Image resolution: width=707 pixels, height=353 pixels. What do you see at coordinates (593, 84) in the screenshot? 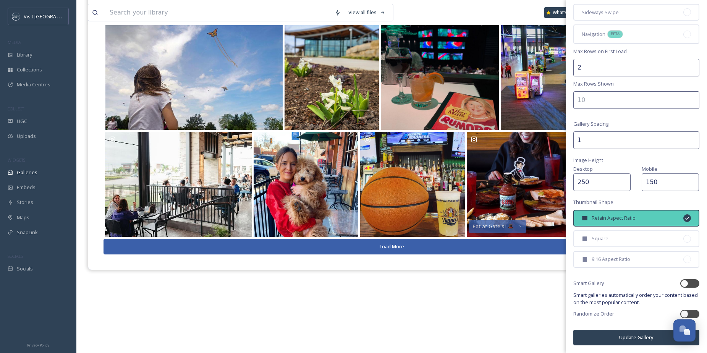
I see `span: Max Rows Shown` at bounding box center [593, 84].